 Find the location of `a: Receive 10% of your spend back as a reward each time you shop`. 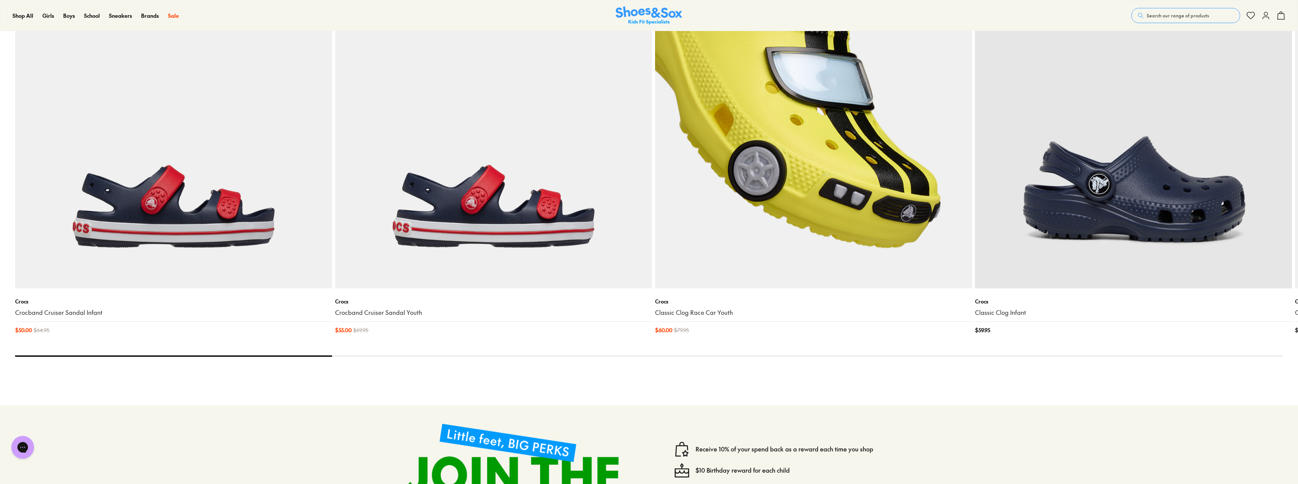

a: Receive 10% of your spend back as a reward each time you shop is located at coordinates (785, 449).